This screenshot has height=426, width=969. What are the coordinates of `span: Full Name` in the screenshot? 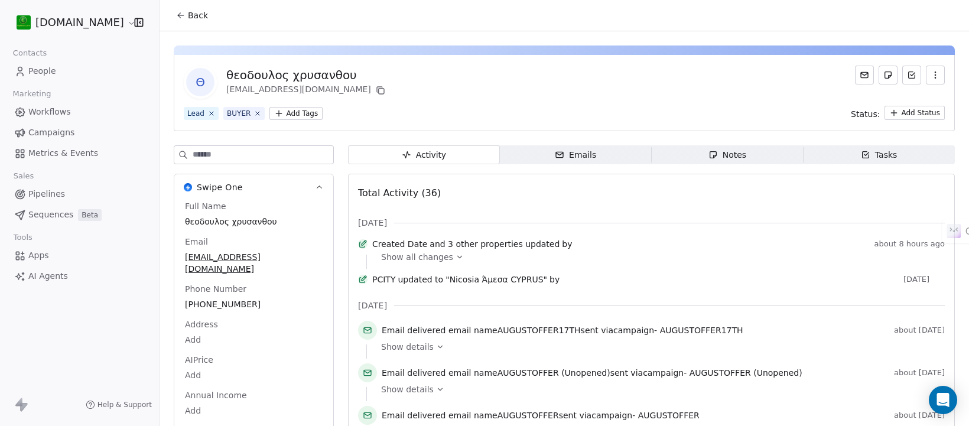 It's located at (206, 206).